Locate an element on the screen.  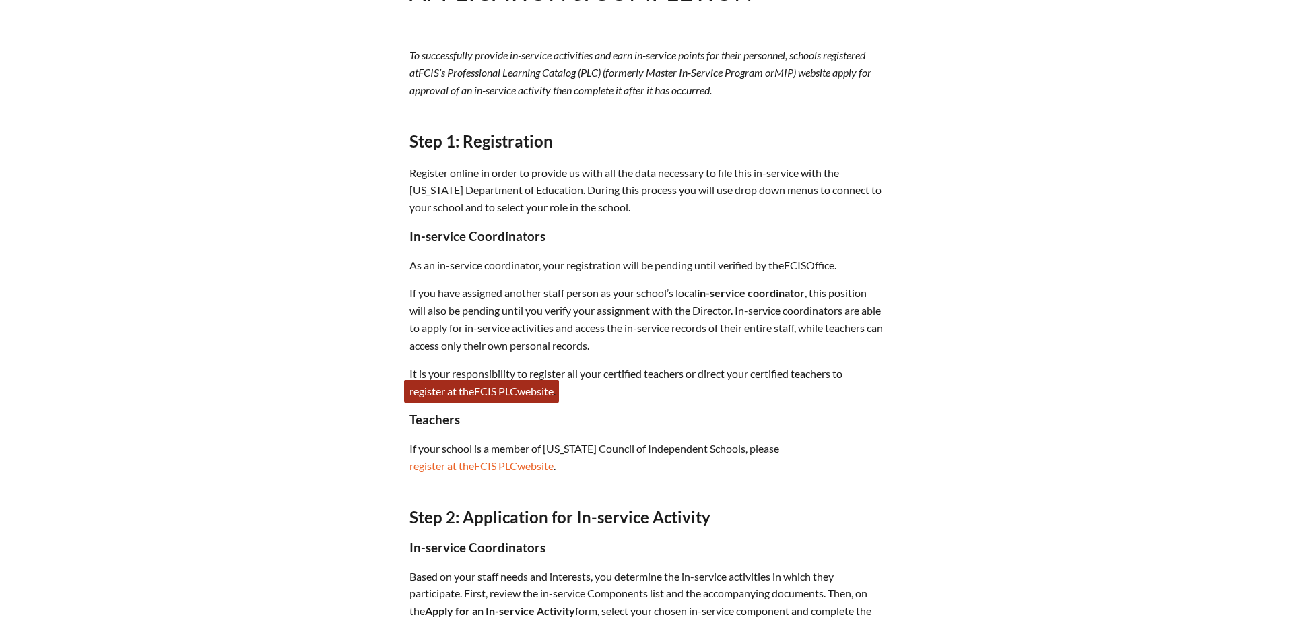
p: If you have assigned another staff person as your school’s local , this position will also be pen... is located at coordinates (646, 319).